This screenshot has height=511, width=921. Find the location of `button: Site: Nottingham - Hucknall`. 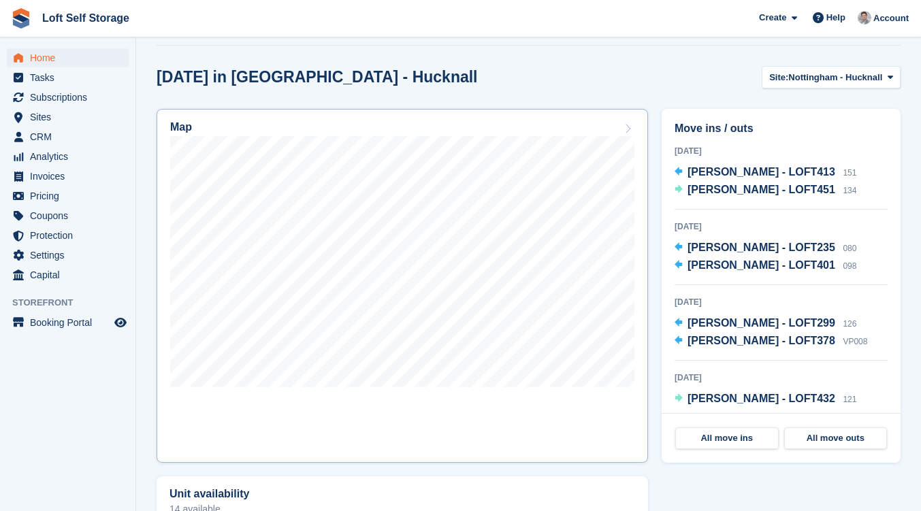

button: Site: Nottingham - Hucknall is located at coordinates (831, 77).